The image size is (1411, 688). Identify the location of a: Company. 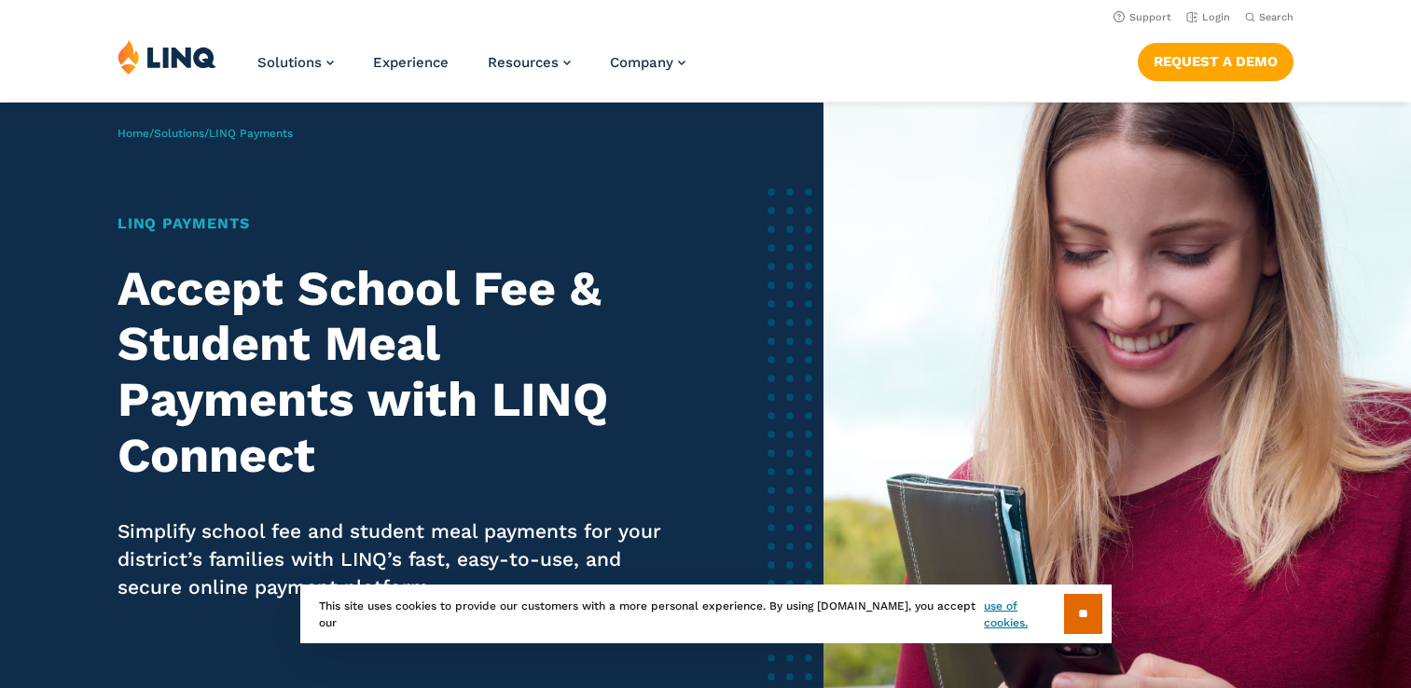
(647, 62).